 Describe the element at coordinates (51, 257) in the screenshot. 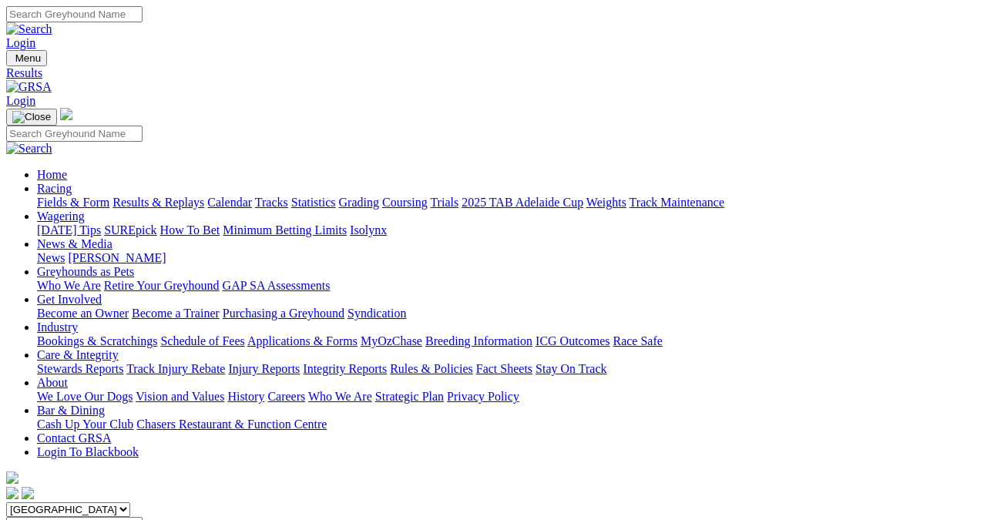

I see `a: News` at that location.